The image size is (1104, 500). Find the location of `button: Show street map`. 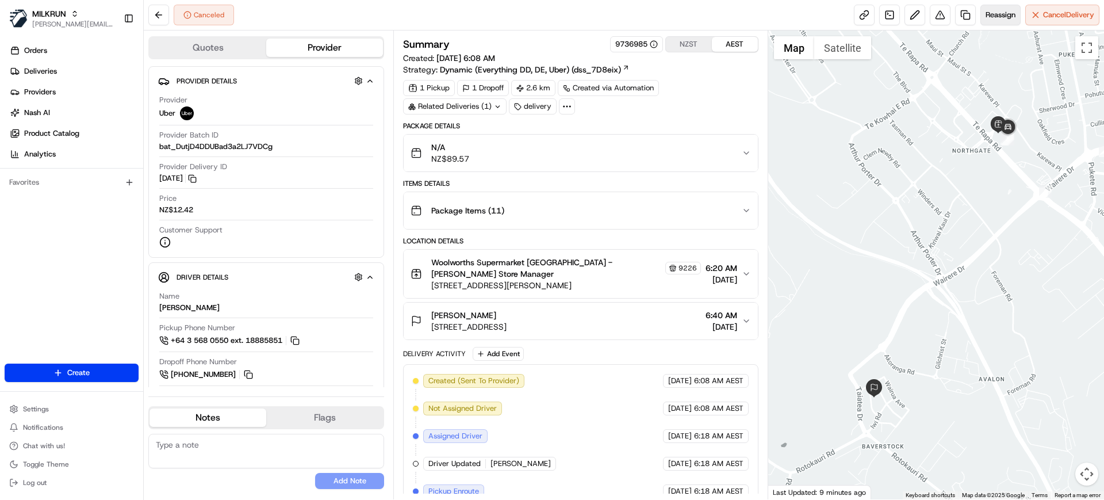

button: Show street map is located at coordinates (794, 48).